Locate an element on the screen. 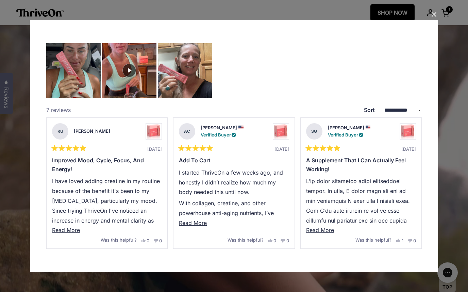 The image size is (468, 292). button: Next is located at coordinates (414, 183).